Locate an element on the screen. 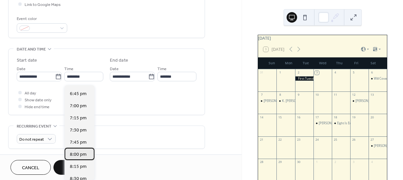 This screenshot has height=180, width=403. div: 11 is located at coordinates (335, 95).